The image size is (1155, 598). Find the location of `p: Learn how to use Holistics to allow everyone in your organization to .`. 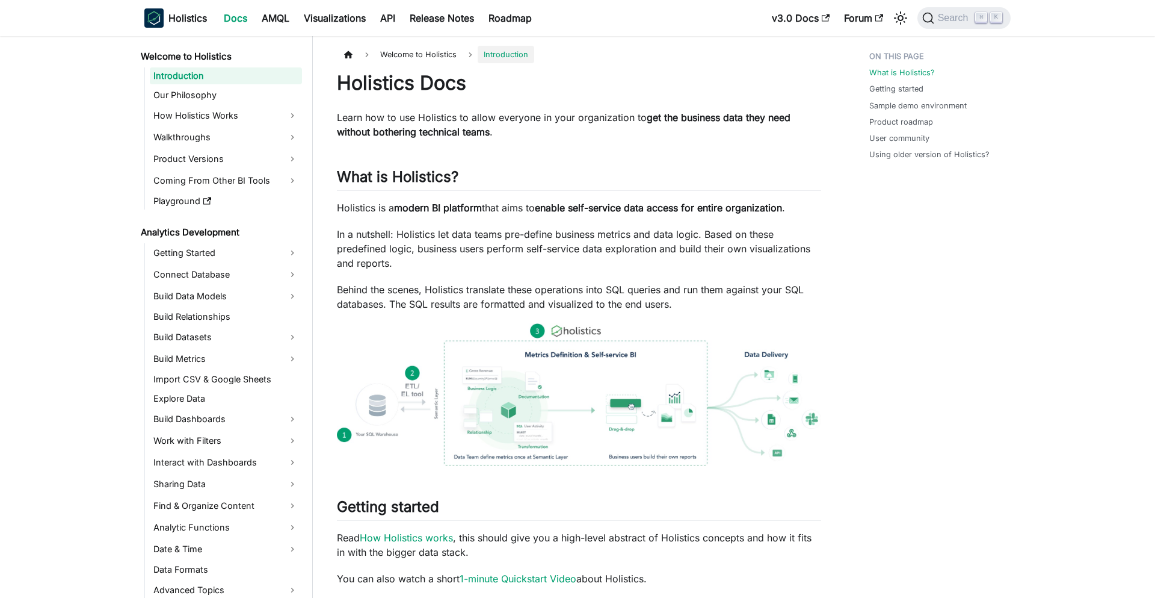

p: Learn how to use Holistics to allow everyone in your organization to . is located at coordinates (579, 125).